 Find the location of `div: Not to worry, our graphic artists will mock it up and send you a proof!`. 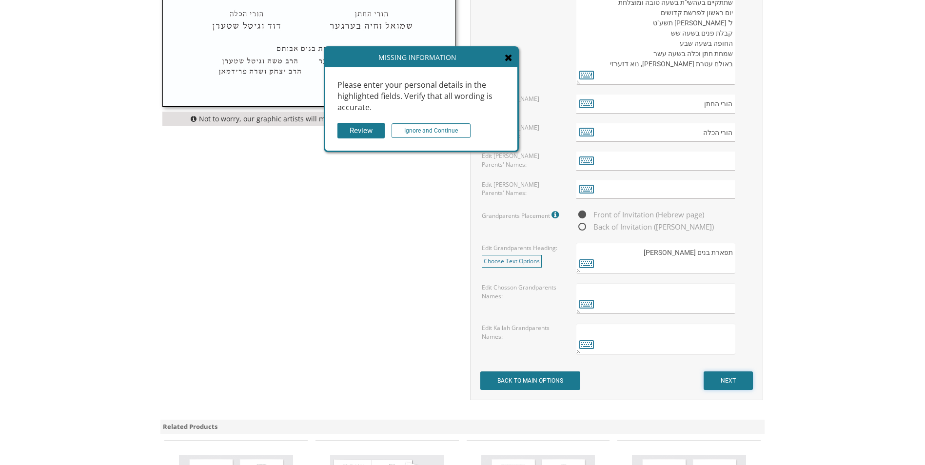

div: Not to worry, our graphic artists will mock it up and send you a proof! is located at coordinates (309, 119).